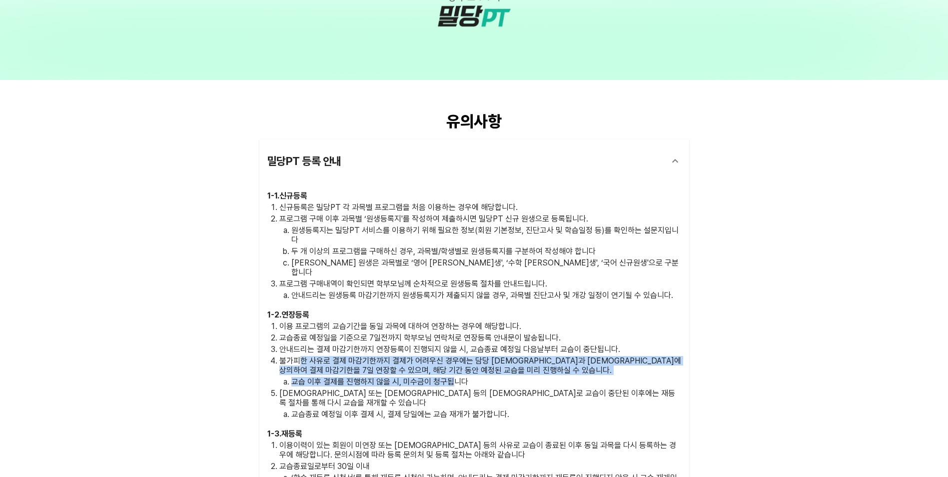 The height and width of the screenshot is (477, 948). What do you see at coordinates (480, 283) in the screenshot?
I see `p: 프로그램 구매내역이 확인되면 학부모님께 순차적으로 원생등록 절차를 안내드립니다.` at bounding box center [480, 283].